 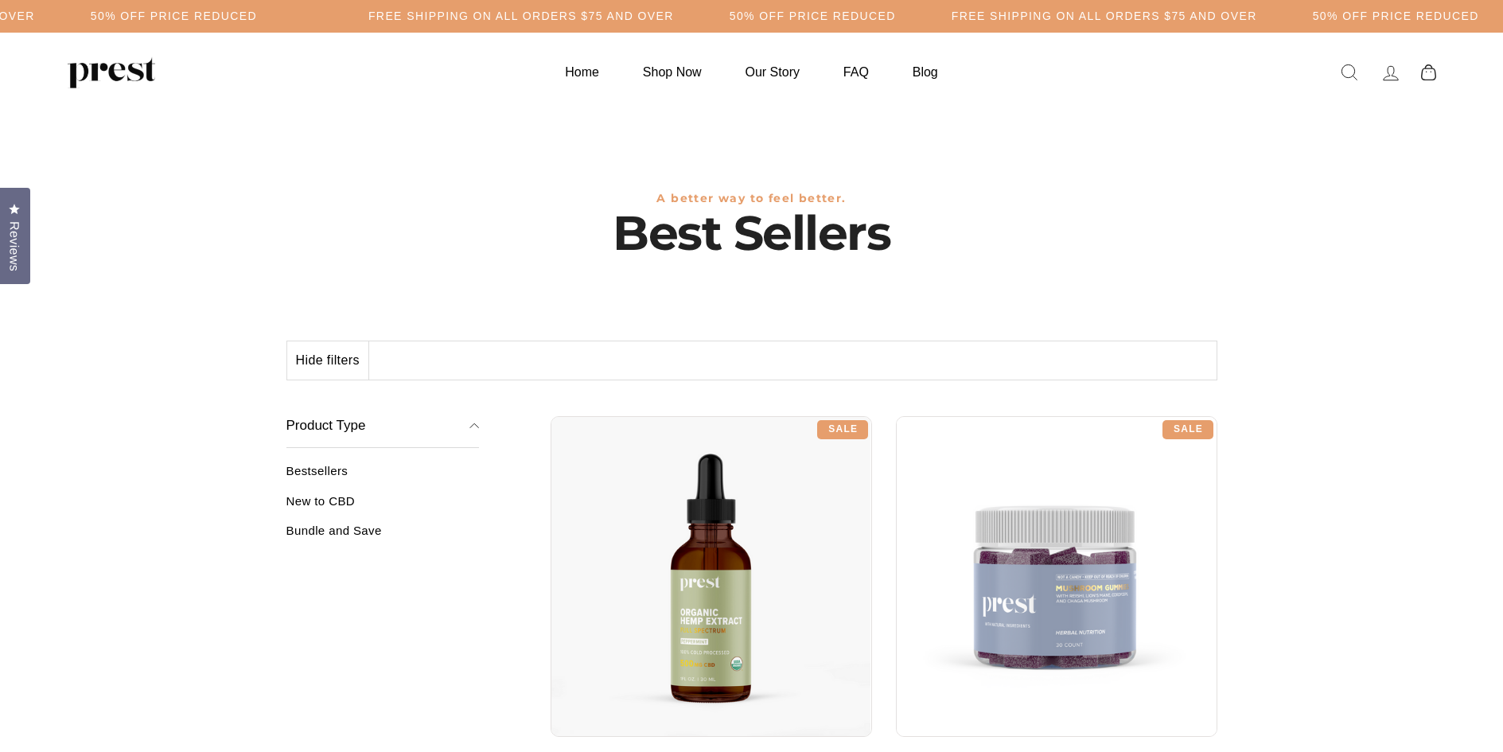 What do you see at coordinates (383, 536) in the screenshot?
I see `a: Bundle and Save` at bounding box center [383, 536].